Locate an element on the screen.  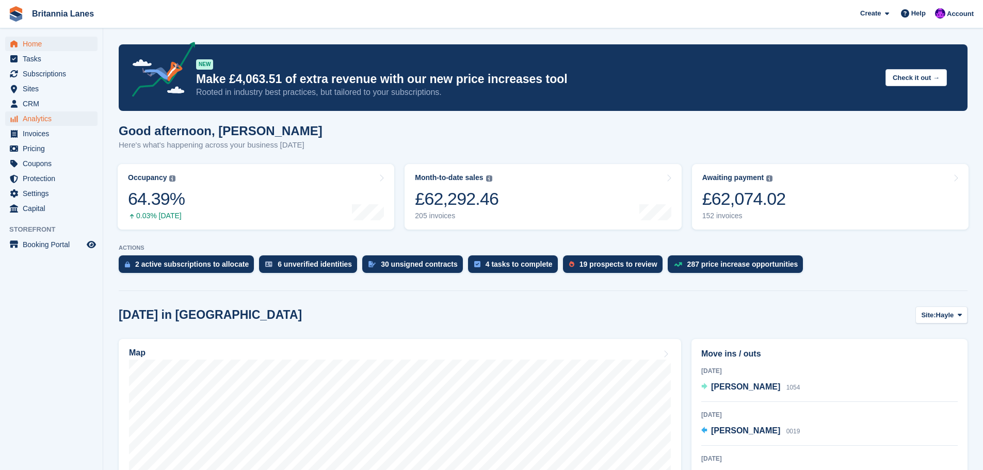
span: Account is located at coordinates (960, 14).